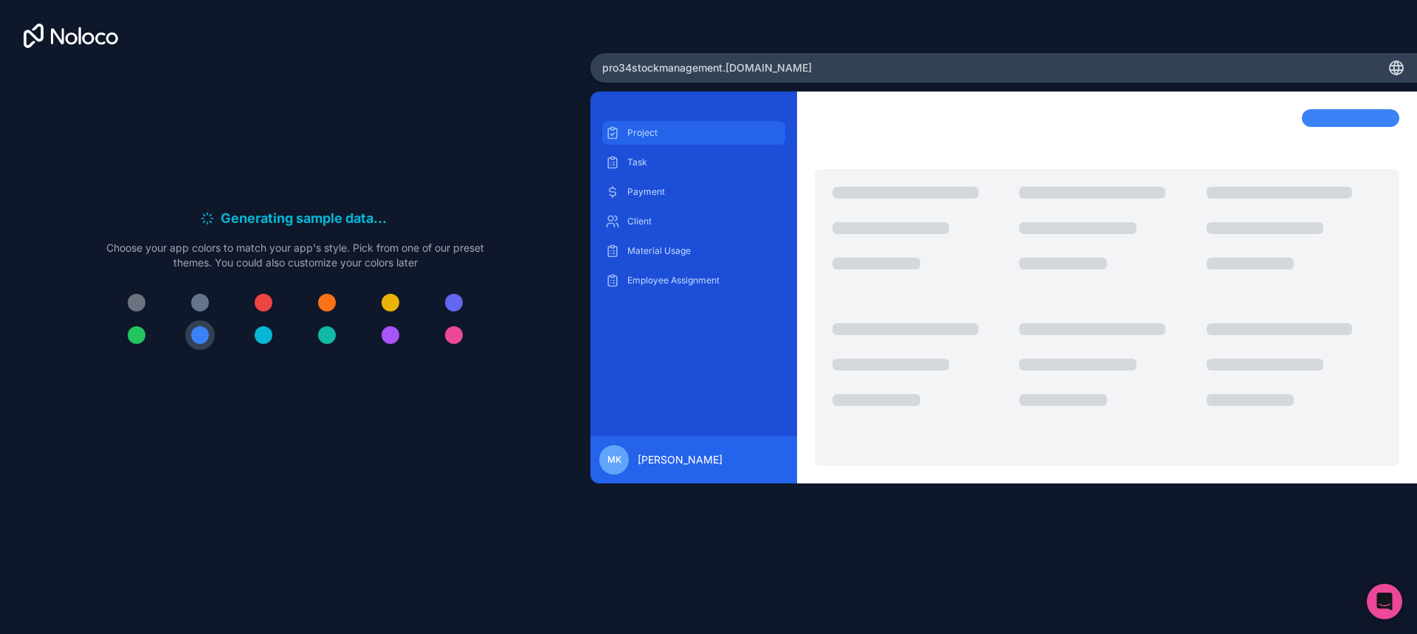 The height and width of the screenshot is (634, 1417). Describe the element at coordinates (705, 221) in the screenshot. I see `p: Client` at that location.